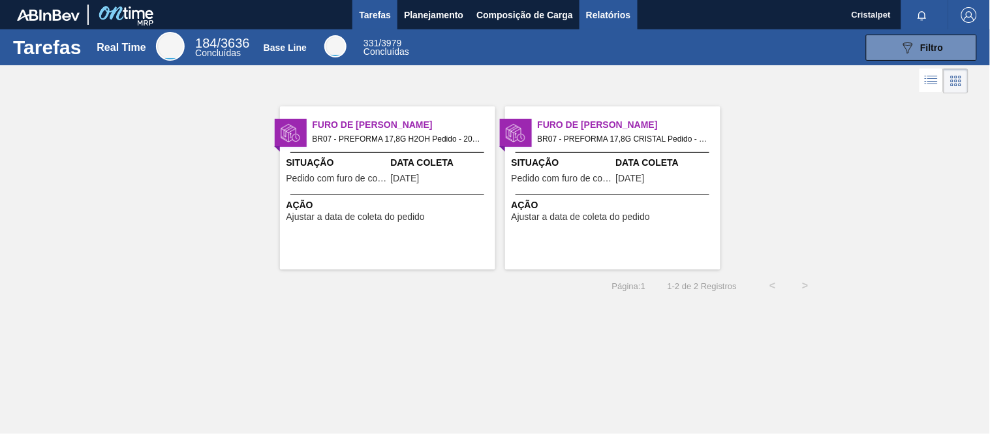 The height and width of the screenshot is (434, 990). Describe the element at coordinates (48, 15) in the screenshot. I see `img: TNhmsLtSVTkK8tSr43FrP2fwEKptu5GPRR3wAAAABJRU5ErkJggg==` at that location.